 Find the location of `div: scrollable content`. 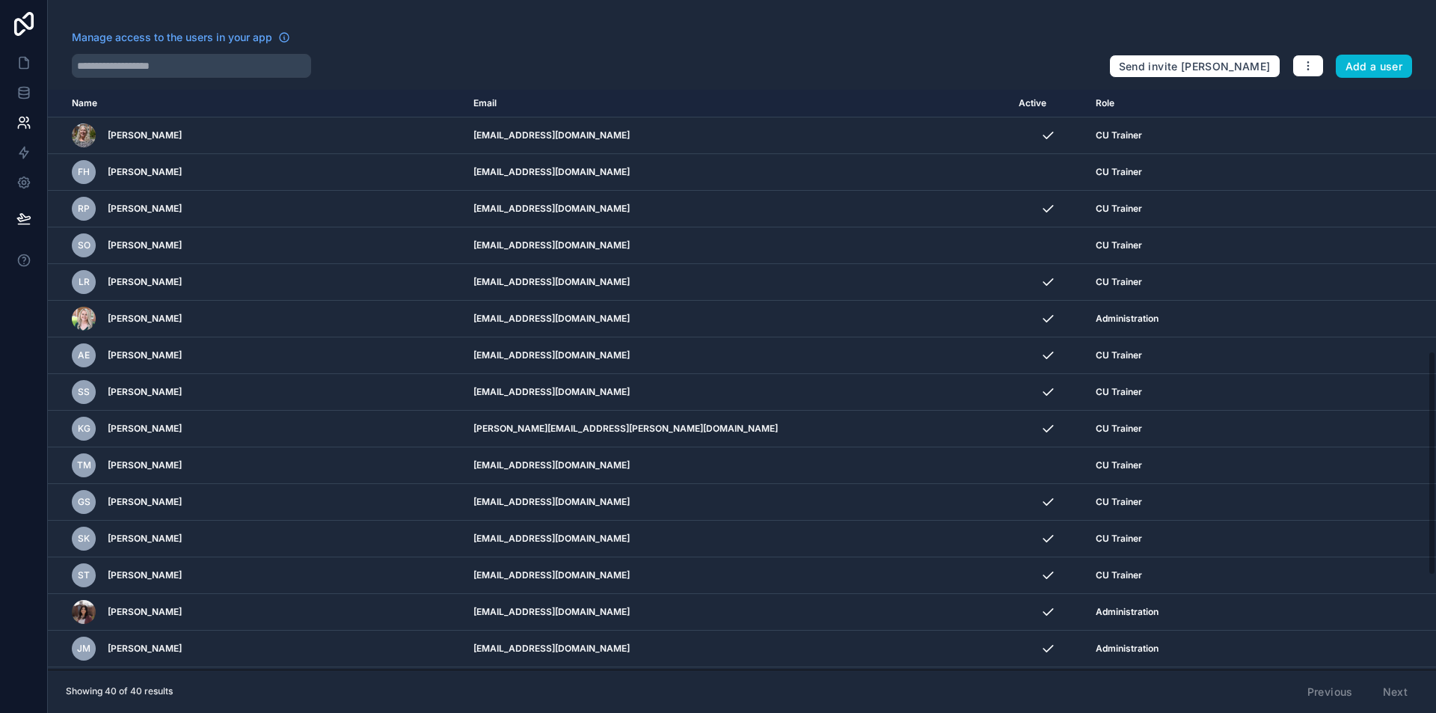

div: scrollable content is located at coordinates (742, 379).